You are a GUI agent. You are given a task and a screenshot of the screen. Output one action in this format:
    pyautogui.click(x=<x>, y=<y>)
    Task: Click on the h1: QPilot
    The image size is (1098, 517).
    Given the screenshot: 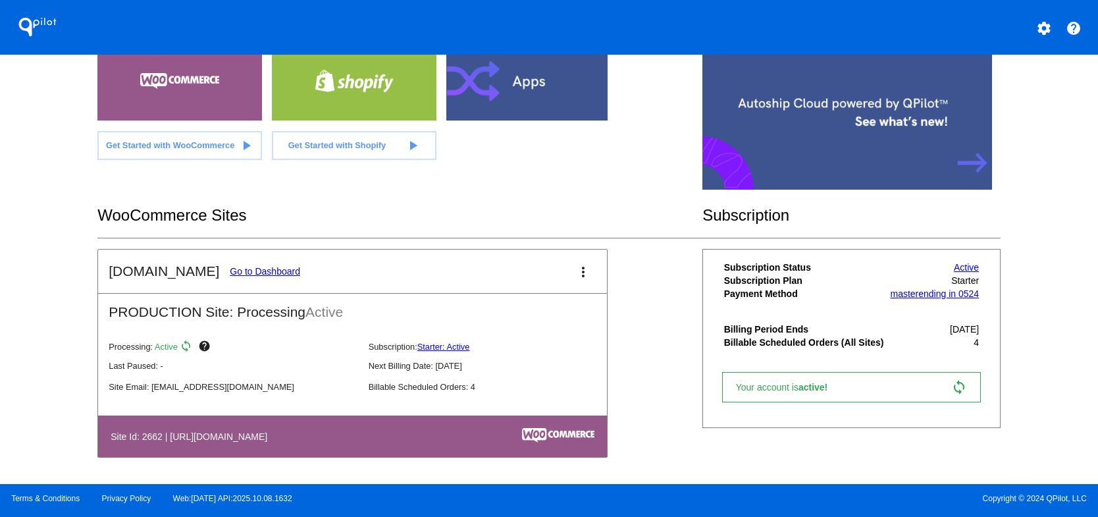 What is the action you would take?
    pyautogui.click(x=38, y=27)
    